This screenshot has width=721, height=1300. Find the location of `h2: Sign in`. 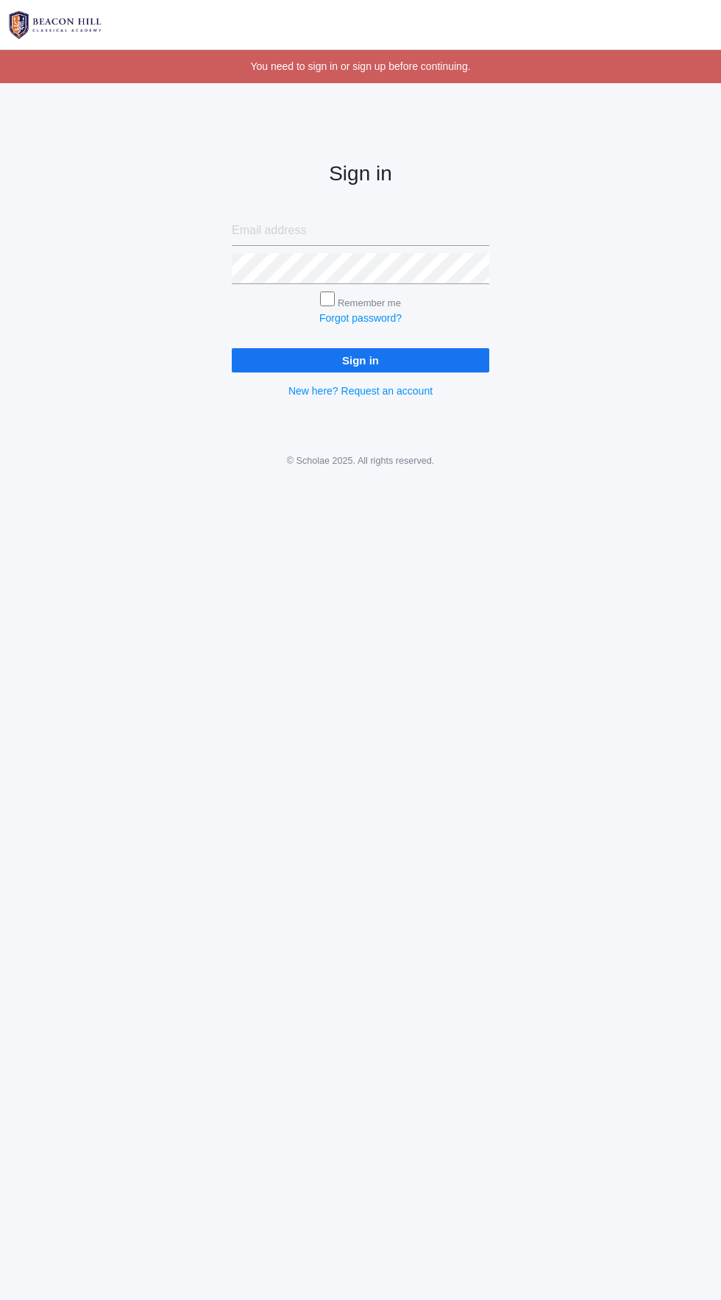

h2: Sign in is located at coordinates (361, 174).